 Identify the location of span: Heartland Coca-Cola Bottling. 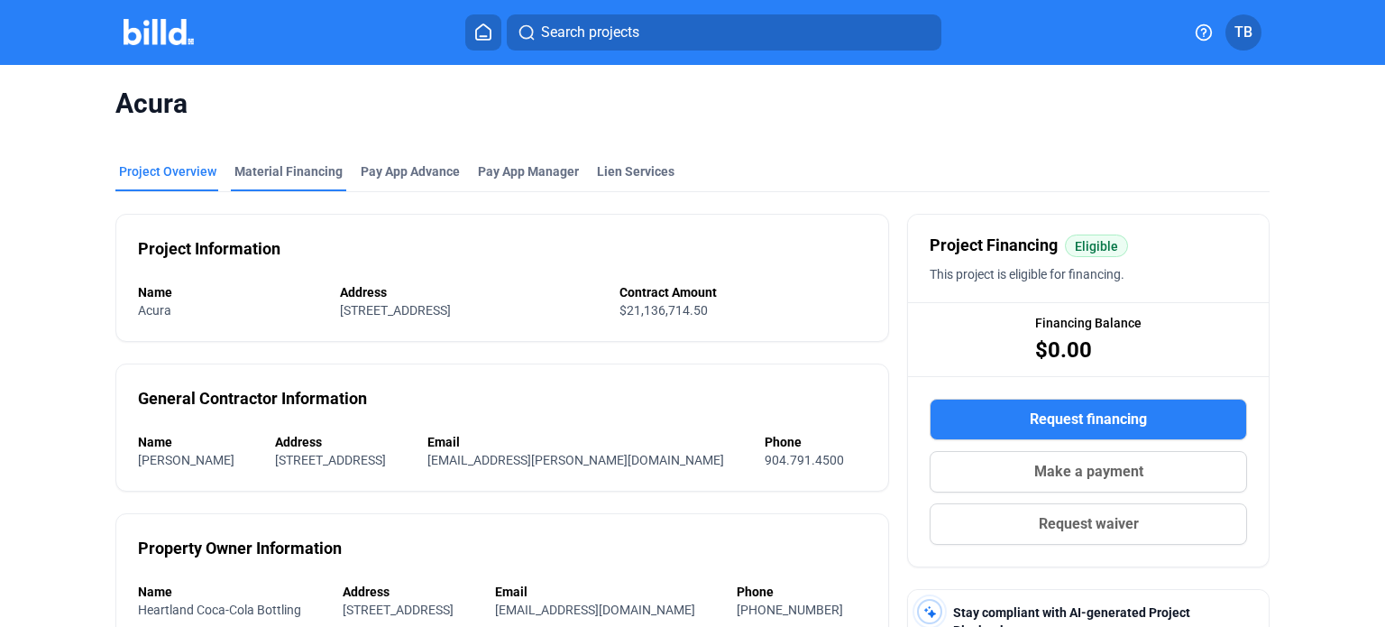
(219, 609).